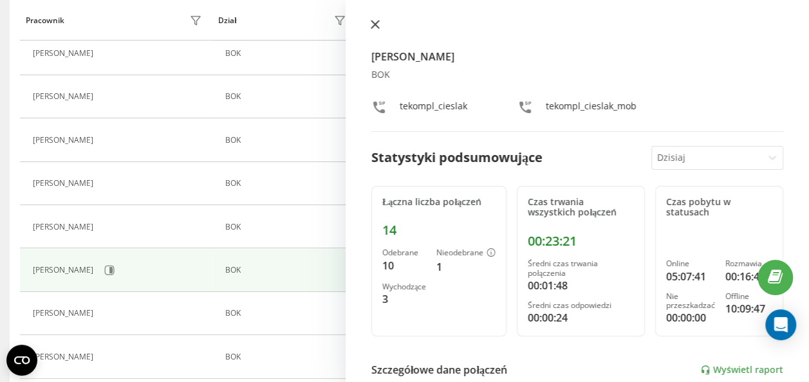 This screenshot has height=382, width=809. Describe the element at coordinates (580, 306) in the screenshot. I see `div: Średni czas odpowiedzi` at that location.